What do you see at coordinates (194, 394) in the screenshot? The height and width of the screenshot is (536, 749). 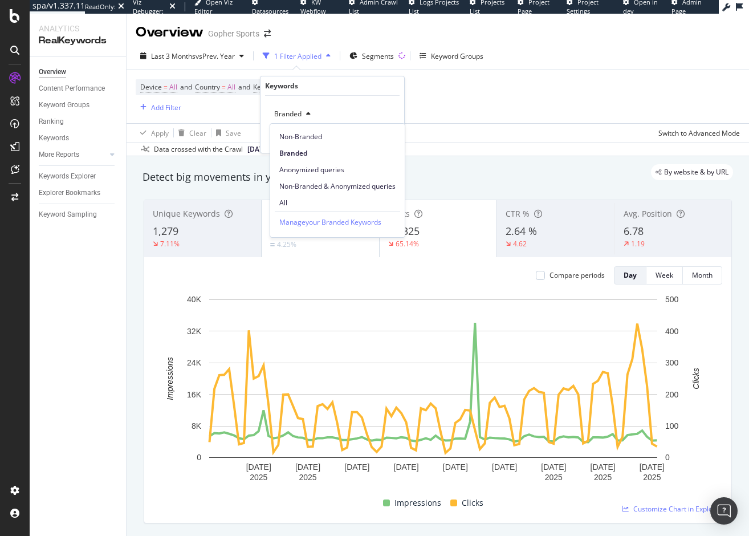 I see `text: 16K` at bounding box center [194, 394].